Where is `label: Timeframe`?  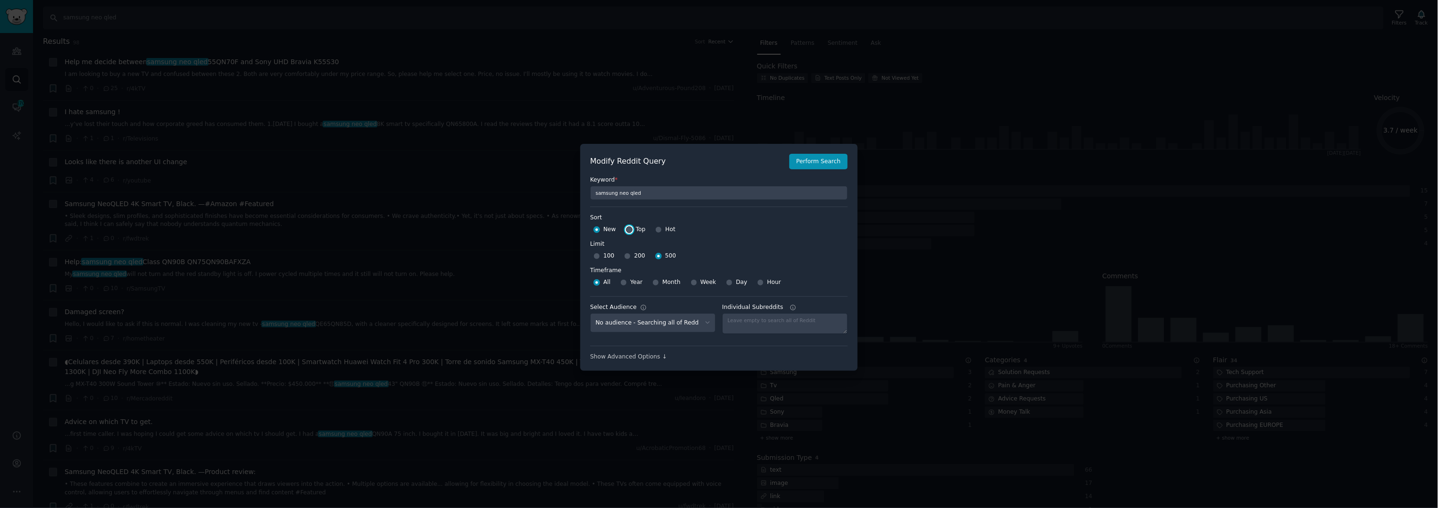
label: Timeframe is located at coordinates (719, 269).